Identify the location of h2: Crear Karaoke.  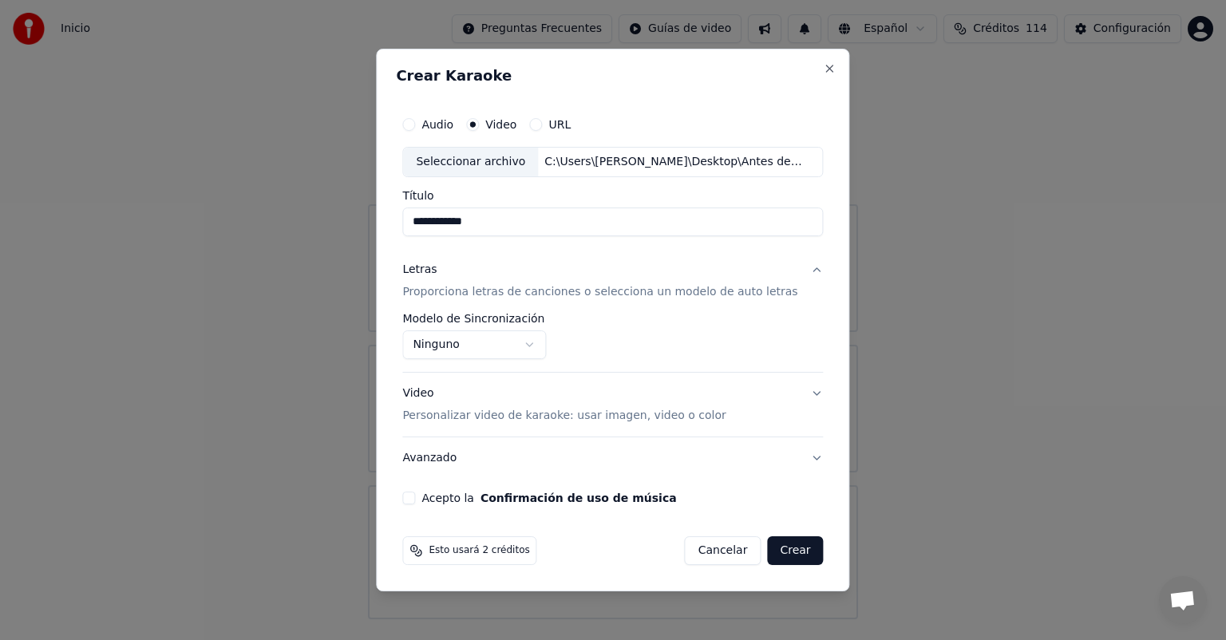
(612, 76).